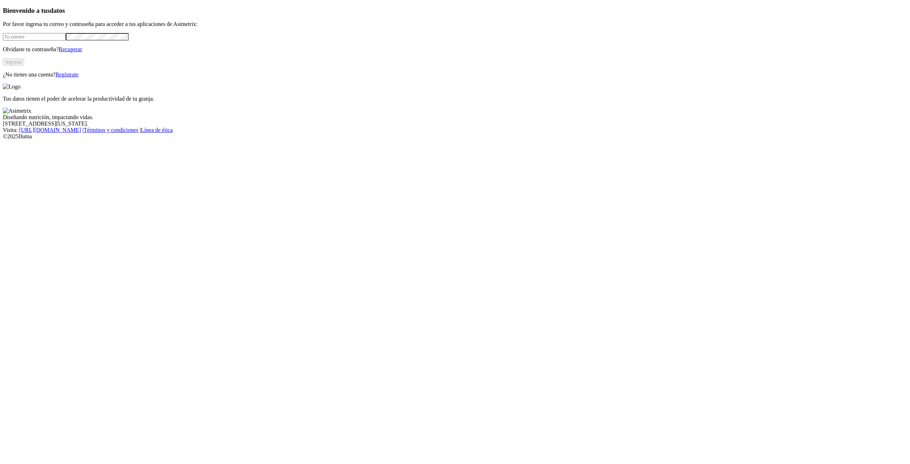 The image size is (910, 464). What do you see at coordinates (17, 111) in the screenshot?
I see `img: Asimetrix` at bounding box center [17, 111].